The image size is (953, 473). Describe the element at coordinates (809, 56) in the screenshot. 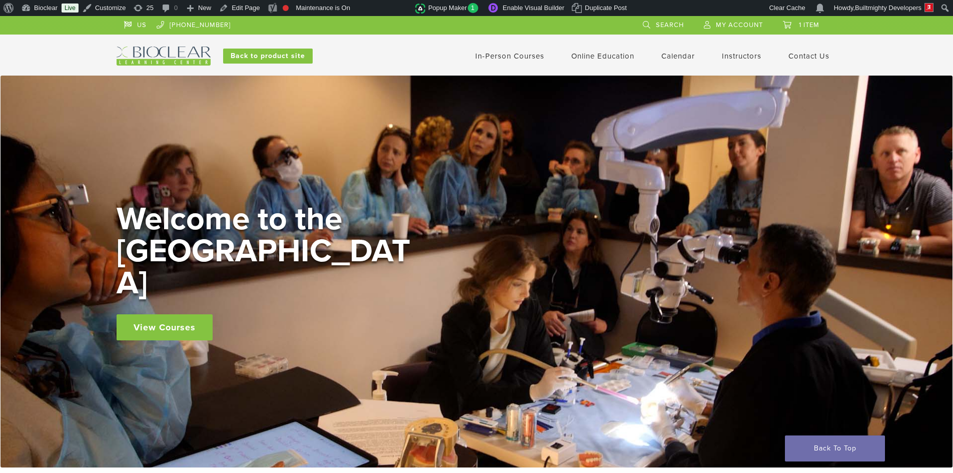

I see `a: Contact Us` at that location.